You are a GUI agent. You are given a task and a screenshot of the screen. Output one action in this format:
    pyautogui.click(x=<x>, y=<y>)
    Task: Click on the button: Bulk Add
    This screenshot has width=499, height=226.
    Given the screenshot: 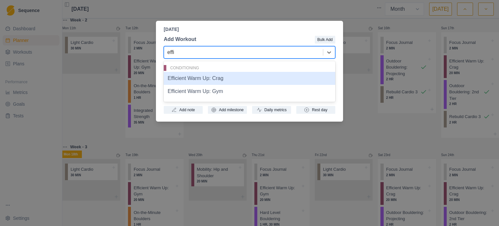 What is the action you would take?
    pyautogui.click(x=325, y=40)
    